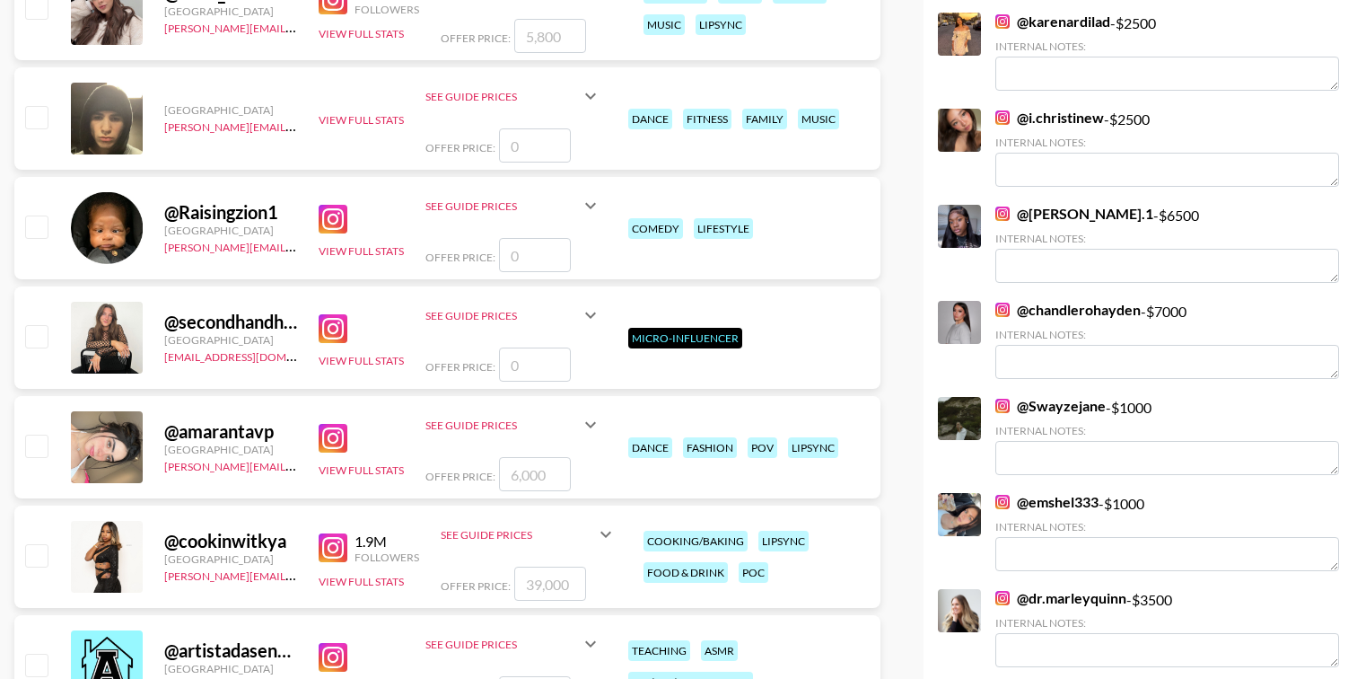 The height and width of the screenshot is (679, 1357). I want to click on input: 6,000, so click(535, 474).